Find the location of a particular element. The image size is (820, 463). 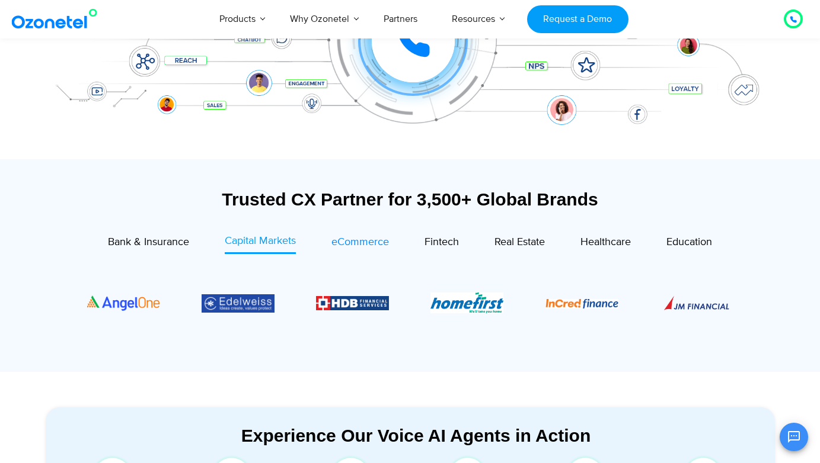

div: Image Carousel is located at coordinates (410, 303).